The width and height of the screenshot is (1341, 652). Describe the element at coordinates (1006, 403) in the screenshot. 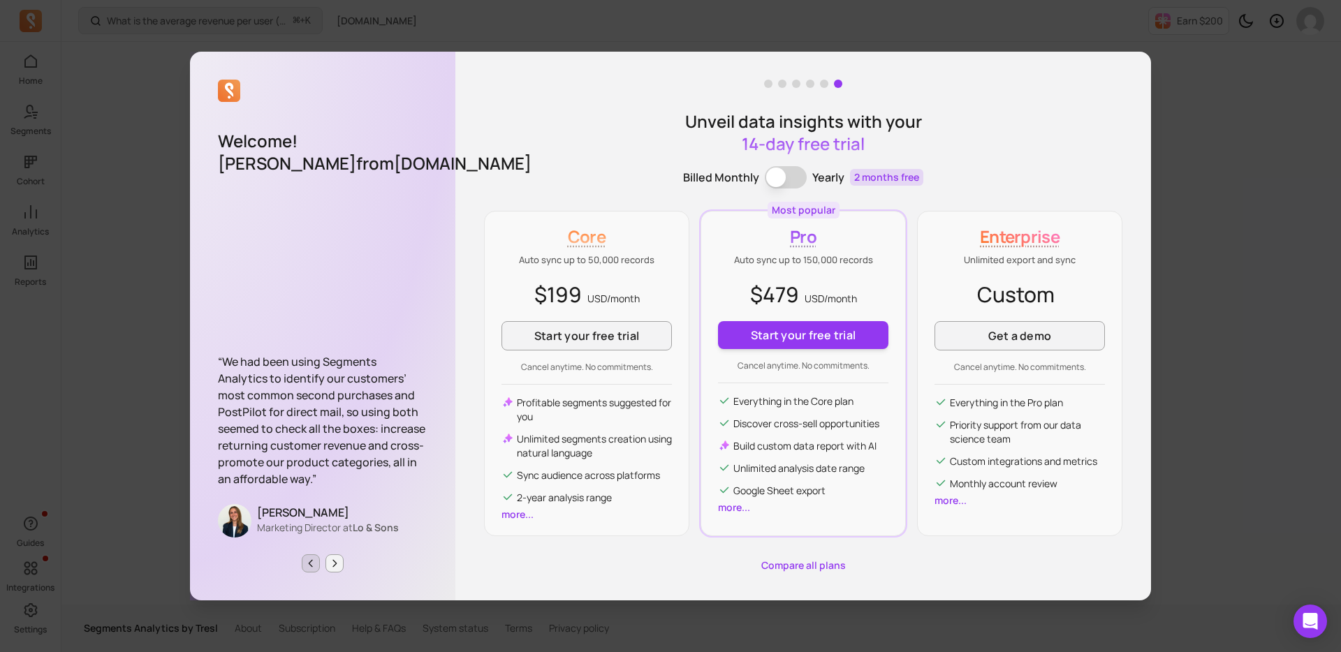

I see `p: Everything in the Pro plan` at that location.